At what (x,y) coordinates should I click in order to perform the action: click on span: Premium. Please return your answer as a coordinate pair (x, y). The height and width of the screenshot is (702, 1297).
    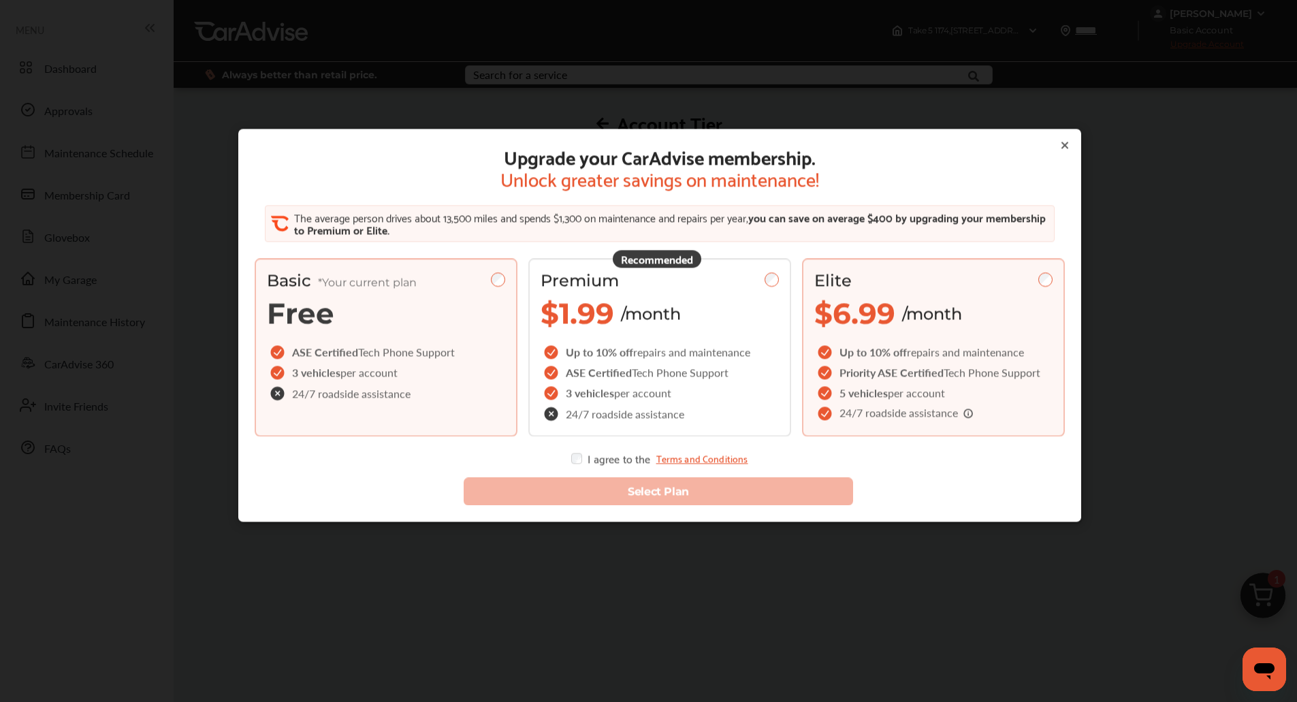
    Looking at the image, I should click on (579, 281).